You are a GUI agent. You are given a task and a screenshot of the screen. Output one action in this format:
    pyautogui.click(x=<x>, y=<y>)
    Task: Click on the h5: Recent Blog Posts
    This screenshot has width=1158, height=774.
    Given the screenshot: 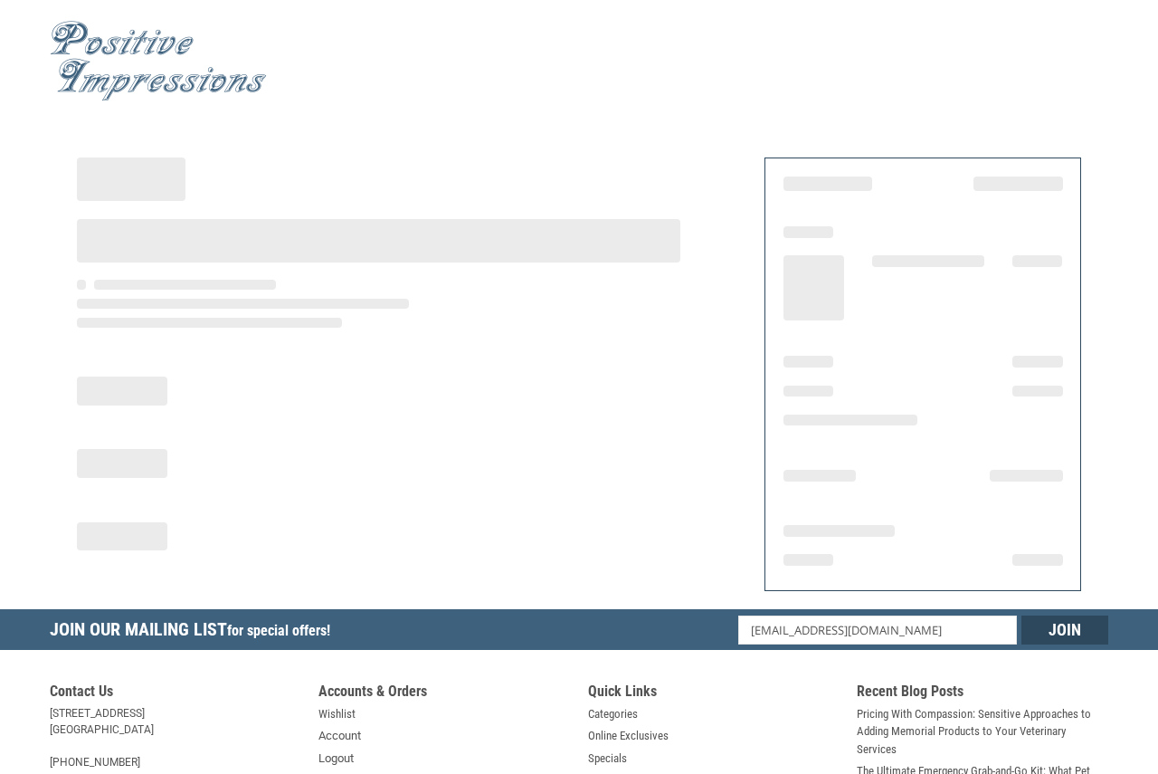 What is the action you would take?
    pyautogui.click(x=983, y=693)
    